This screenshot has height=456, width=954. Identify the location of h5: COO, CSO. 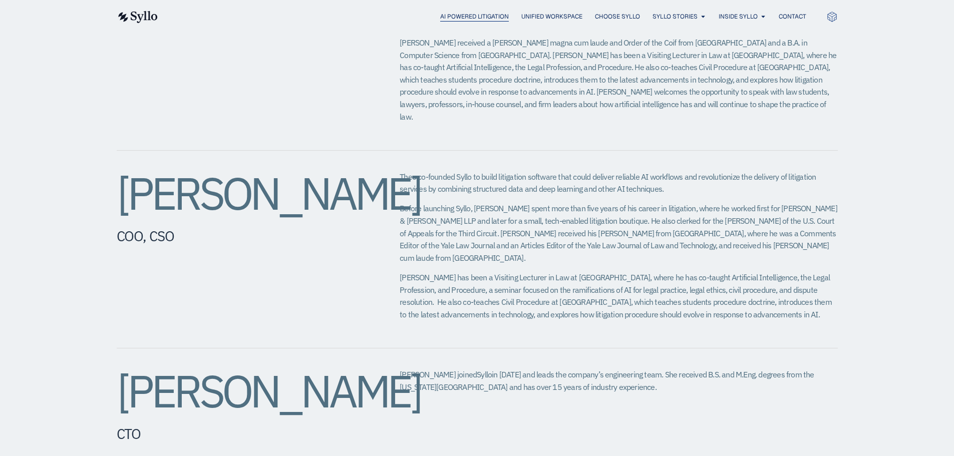
(238, 236).